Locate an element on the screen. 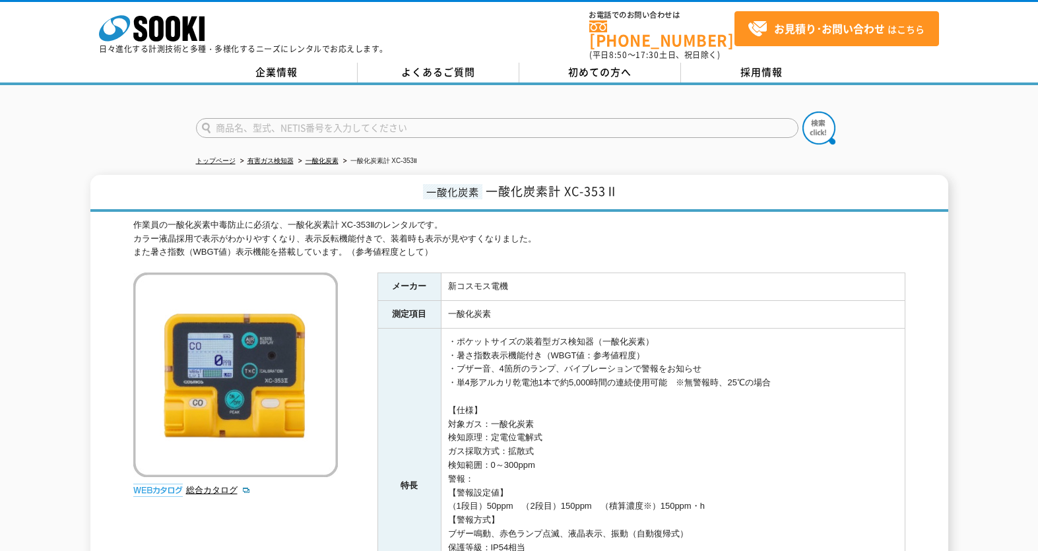 This screenshot has height=551, width=1038. span: 一酸化炭素計 XC-353Ⅱ is located at coordinates (552, 191).